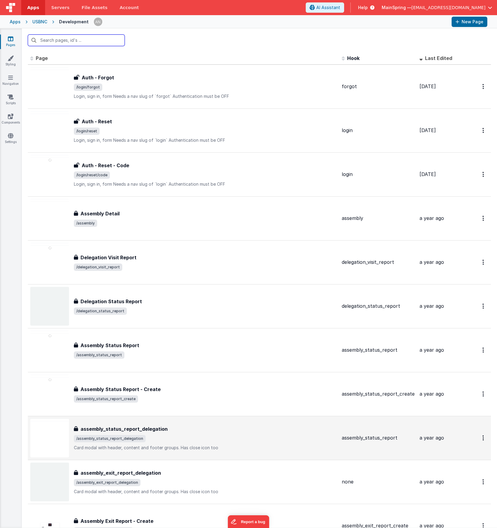  What do you see at coordinates (100, 213) in the screenshot?
I see `h3: Assembly Detail` at bounding box center [100, 213].